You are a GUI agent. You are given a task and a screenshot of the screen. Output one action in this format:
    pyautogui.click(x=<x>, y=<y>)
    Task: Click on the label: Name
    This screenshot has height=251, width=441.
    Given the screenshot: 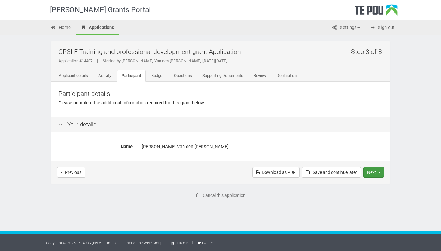 What is the action you would take?
    pyautogui.click(x=96, y=146)
    